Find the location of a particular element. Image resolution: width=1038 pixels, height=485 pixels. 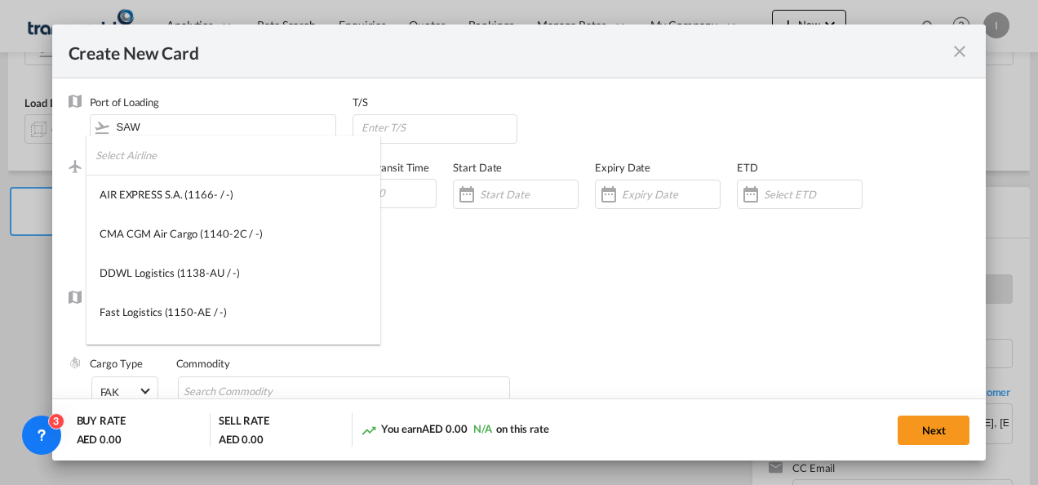

div: NFS Airfreight (1137-NL / -) is located at coordinates (165, 351).